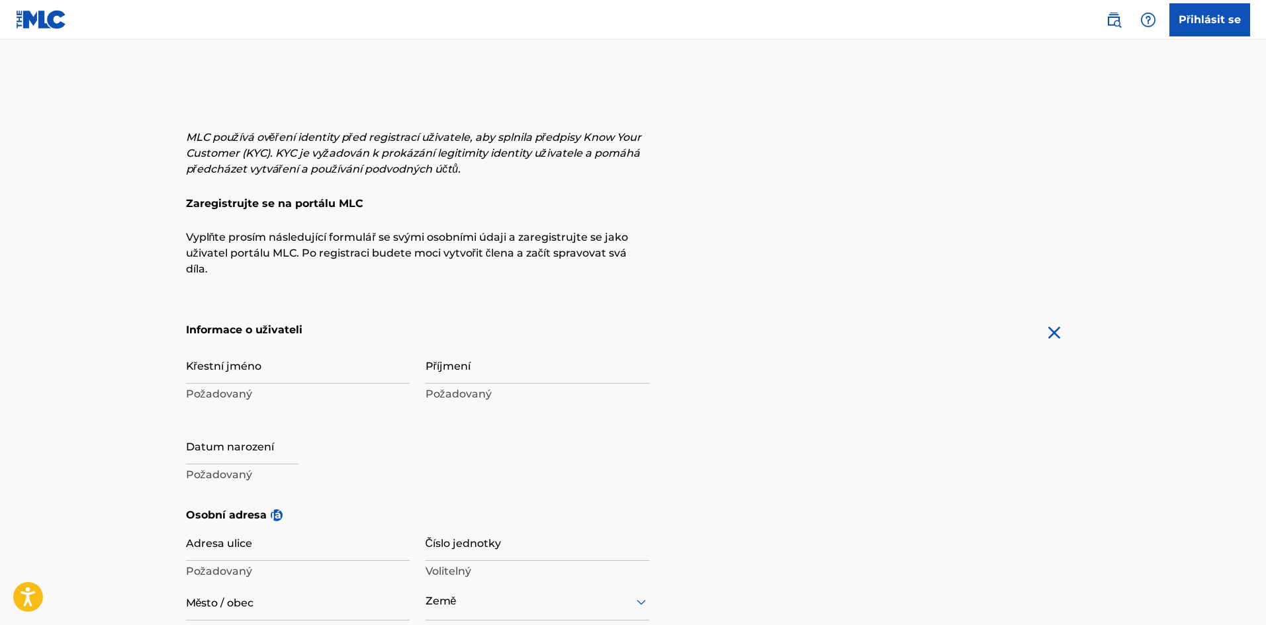  Describe the element at coordinates (414, 153) in the screenshot. I see `font: MLC používá ověření identity před registrací uživatele, aby splnila předpisy Know Your Customer (...` at that location.